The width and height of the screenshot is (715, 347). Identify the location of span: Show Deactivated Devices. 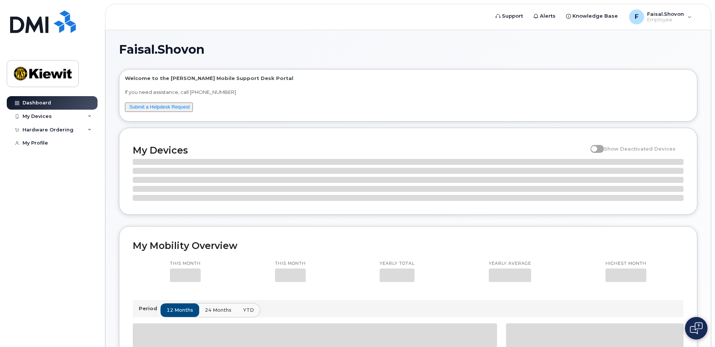
(640, 149).